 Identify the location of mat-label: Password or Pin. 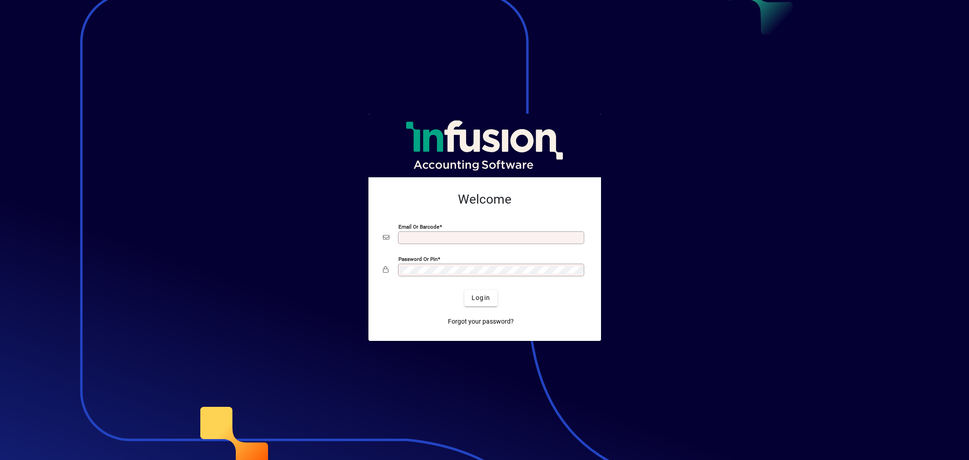
(418, 259).